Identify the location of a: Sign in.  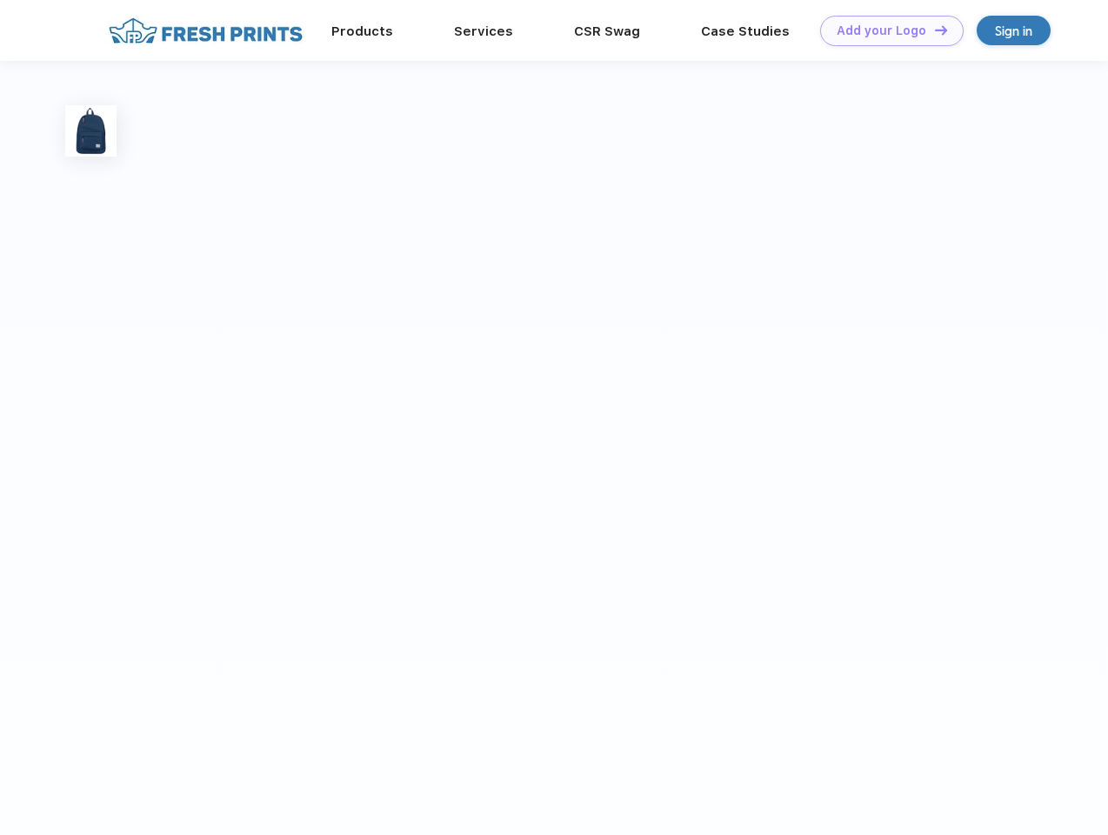
(1013, 30).